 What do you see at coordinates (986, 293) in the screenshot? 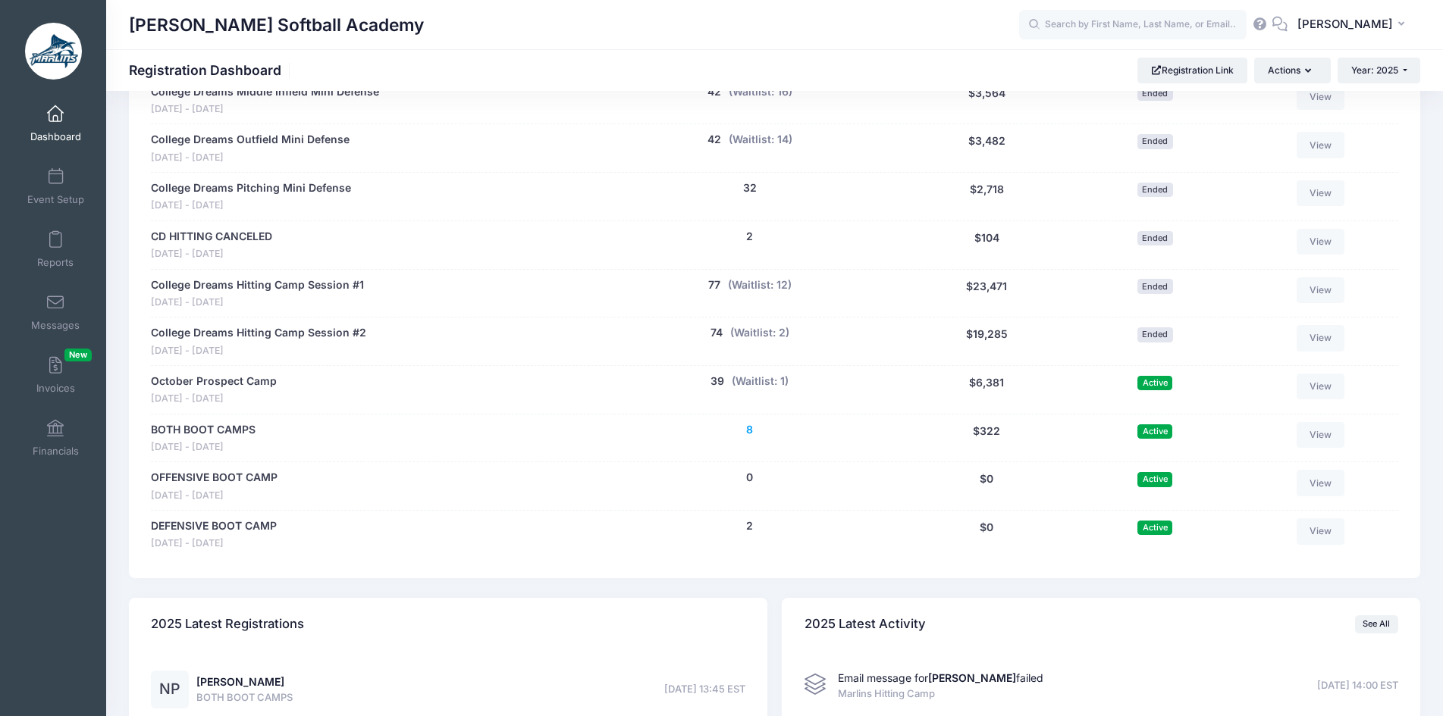
I see `div: $23,471` at bounding box center [986, 293].